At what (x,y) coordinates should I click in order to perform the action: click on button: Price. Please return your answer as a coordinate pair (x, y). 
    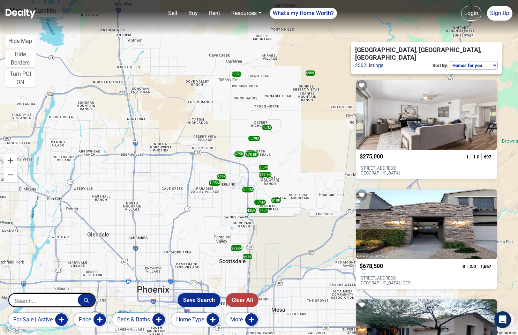
    Looking at the image, I should click on (90, 320).